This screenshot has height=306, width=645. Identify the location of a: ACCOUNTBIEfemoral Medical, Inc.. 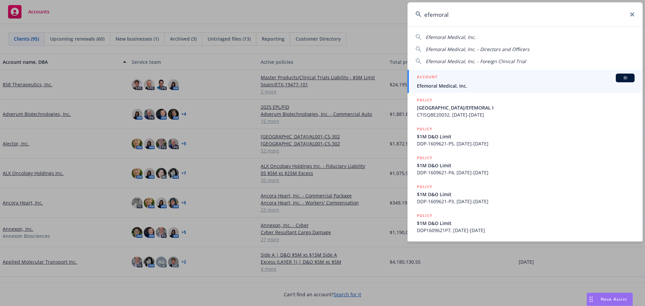
(525, 81).